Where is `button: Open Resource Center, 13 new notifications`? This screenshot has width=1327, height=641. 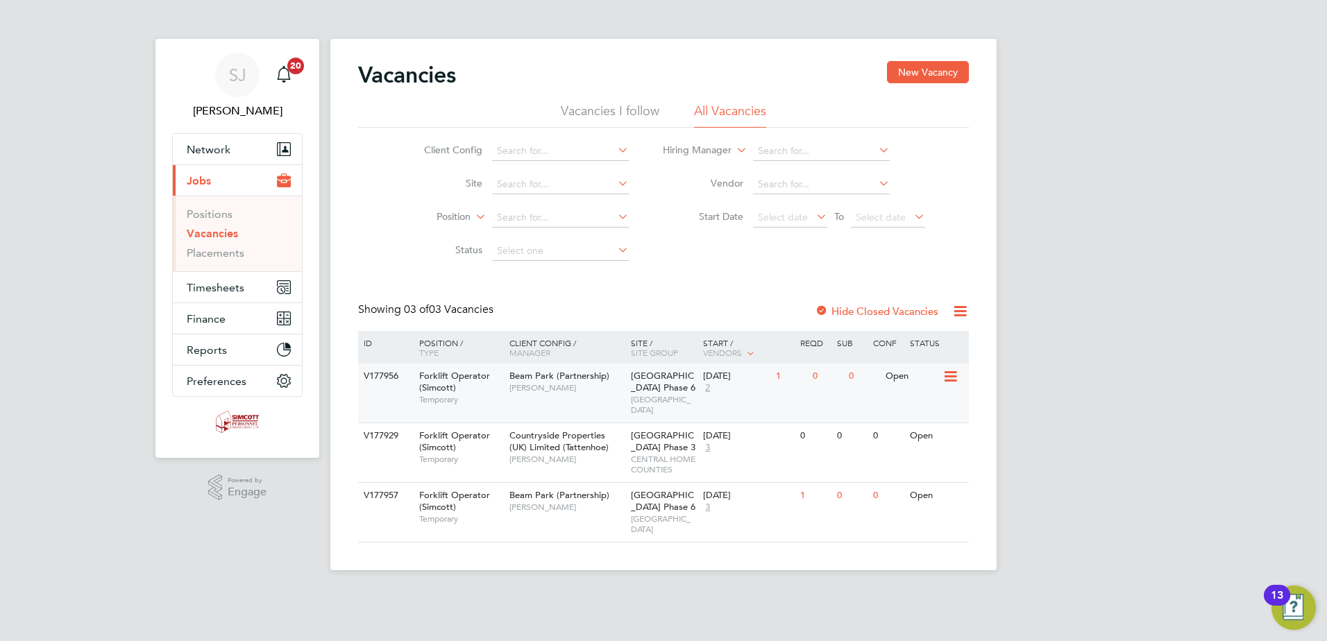 button: Open Resource Center, 13 new notifications is located at coordinates (1294, 608).